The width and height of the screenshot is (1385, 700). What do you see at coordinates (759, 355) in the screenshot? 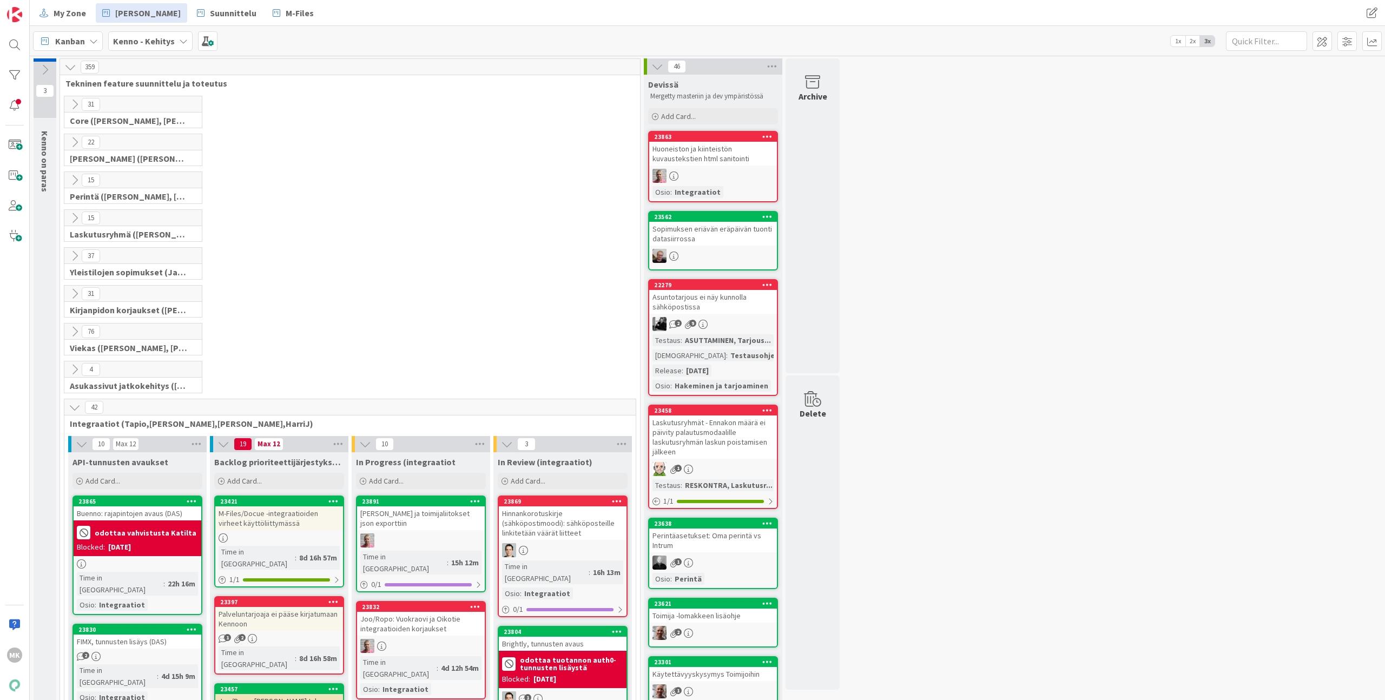
I see `div: Testausohjeet...` at bounding box center [759, 355].